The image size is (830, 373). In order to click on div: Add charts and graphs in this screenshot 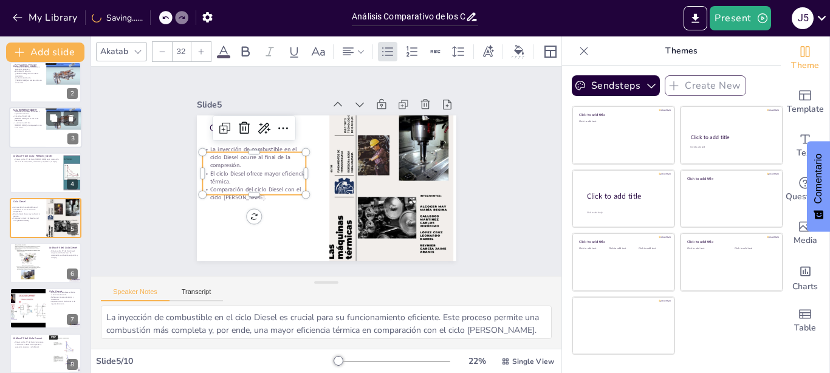, I will do `click(805, 277)`.